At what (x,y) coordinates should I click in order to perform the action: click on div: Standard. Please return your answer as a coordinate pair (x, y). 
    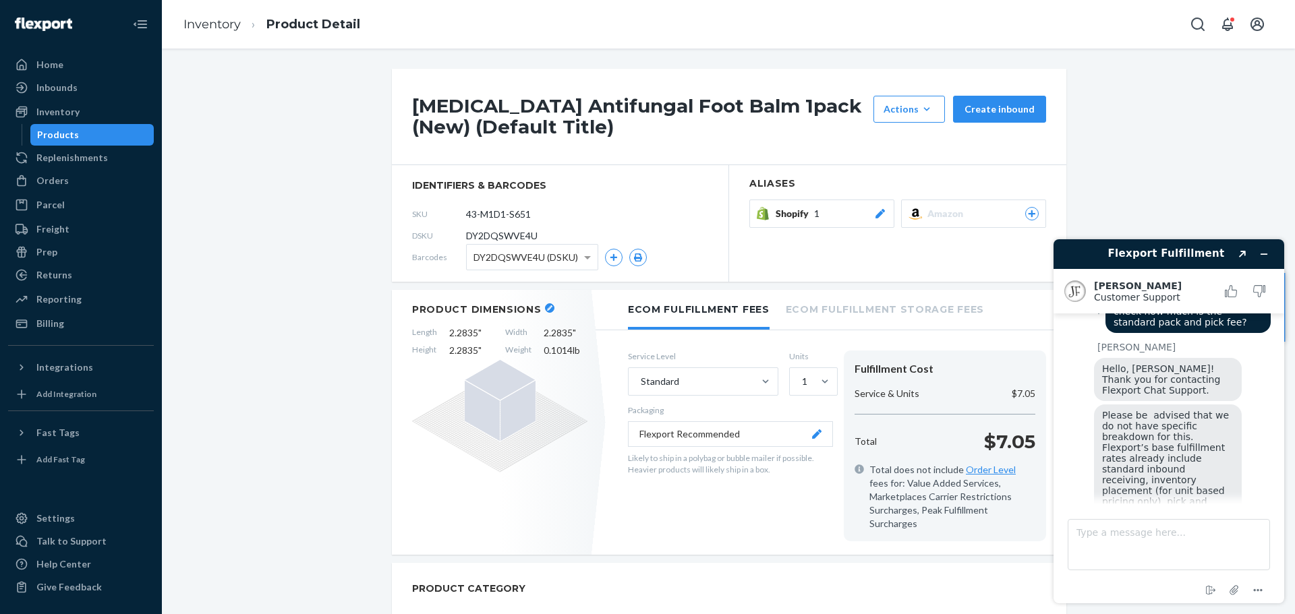
    Looking at the image, I should click on (659, 382).